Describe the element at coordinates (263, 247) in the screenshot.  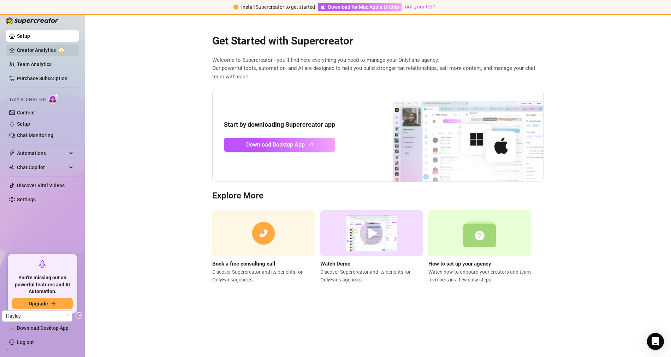
I see `a: Book a free consulting callDiscover Supercreator and its benefits for OnlyFansagencies` at that location.